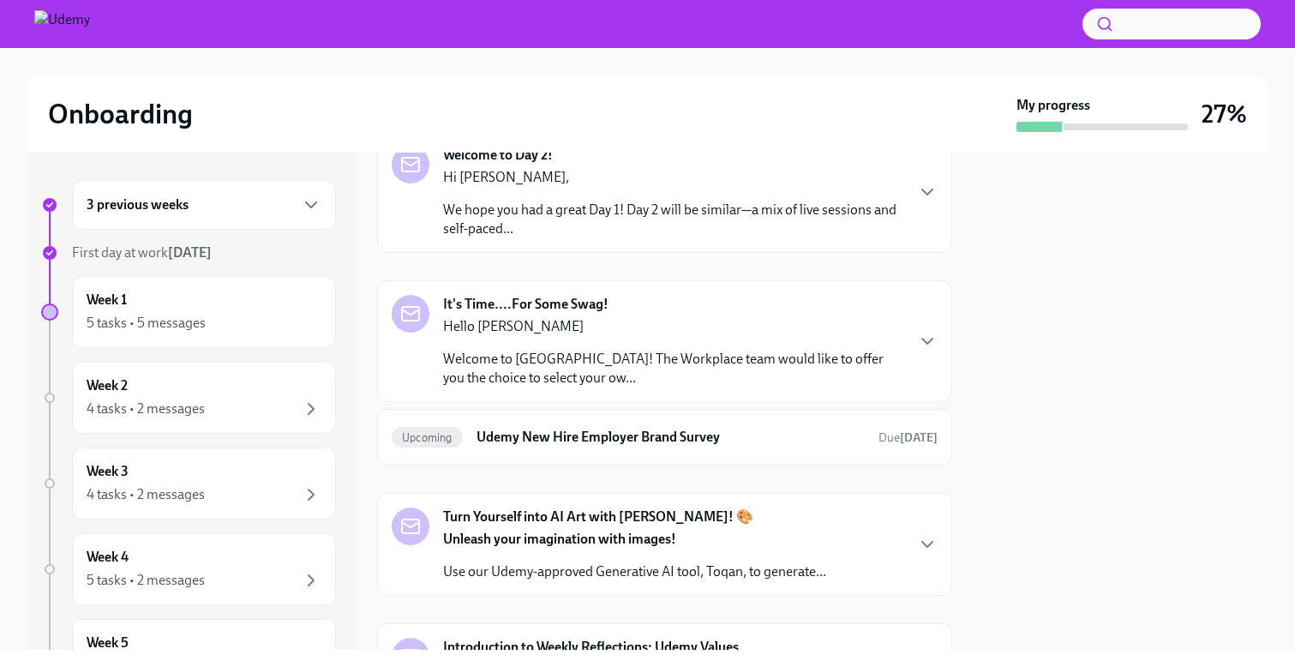 The height and width of the screenshot is (667, 1295). What do you see at coordinates (189, 483) in the screenshot?
I see `a: Week 34 tasks • 2 messages` at bounding box center [189, 483].